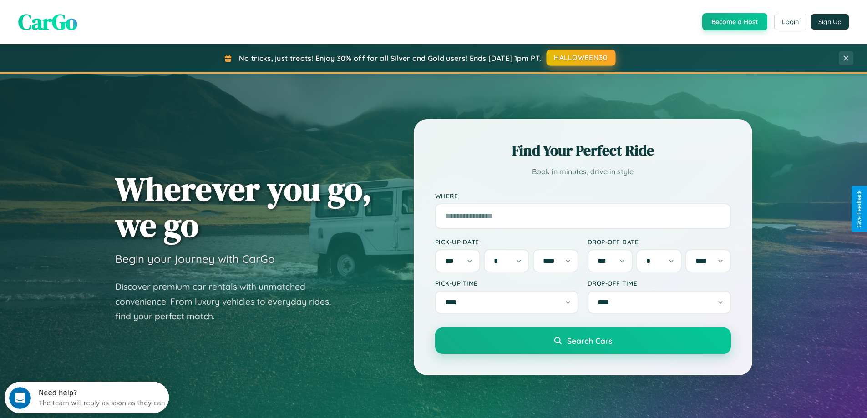  What do you see at coordinates (97, 20) in the screenshot?
I see `div: The team will reply as soon as they can` at bounding box center [97, 20].